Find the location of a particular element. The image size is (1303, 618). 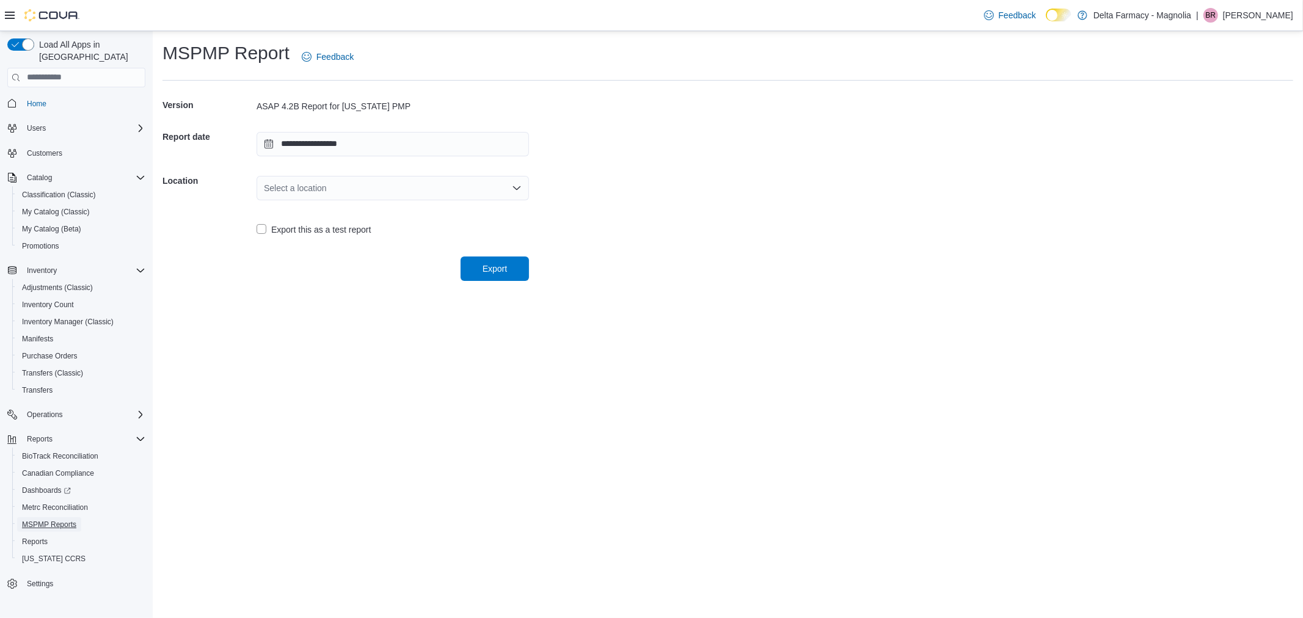

span: Canadian Compliance is located at coordinates (58, 473).